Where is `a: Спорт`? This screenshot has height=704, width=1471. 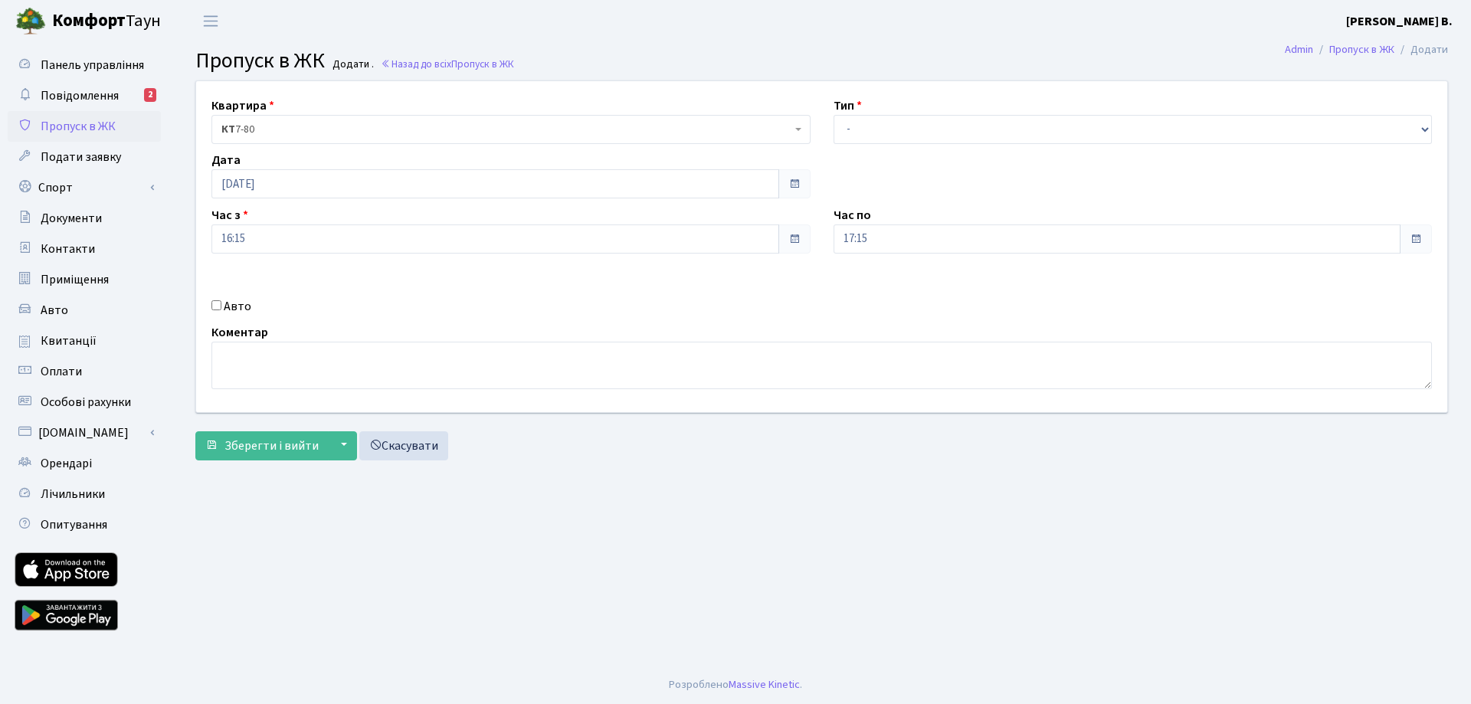
a: Спорт is located at coordinates (84, 188).